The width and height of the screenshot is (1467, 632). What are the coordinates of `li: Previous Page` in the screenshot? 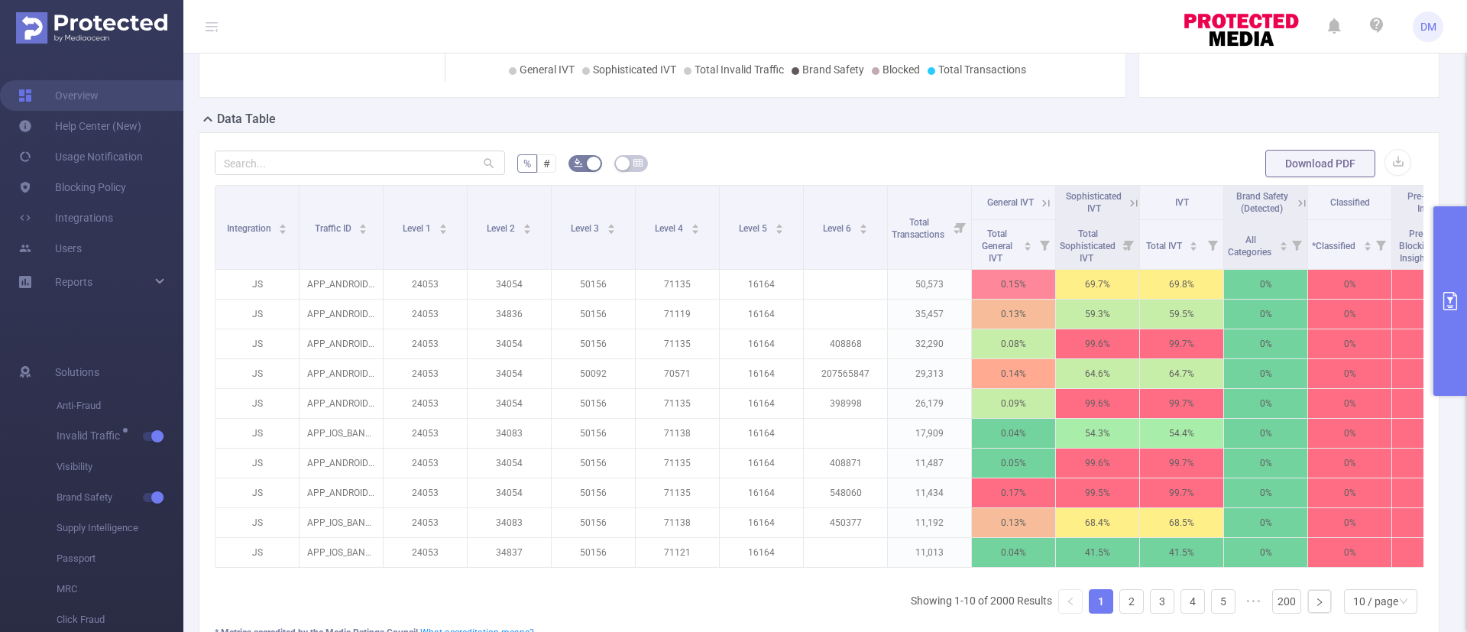 It's located at (1071, 601).